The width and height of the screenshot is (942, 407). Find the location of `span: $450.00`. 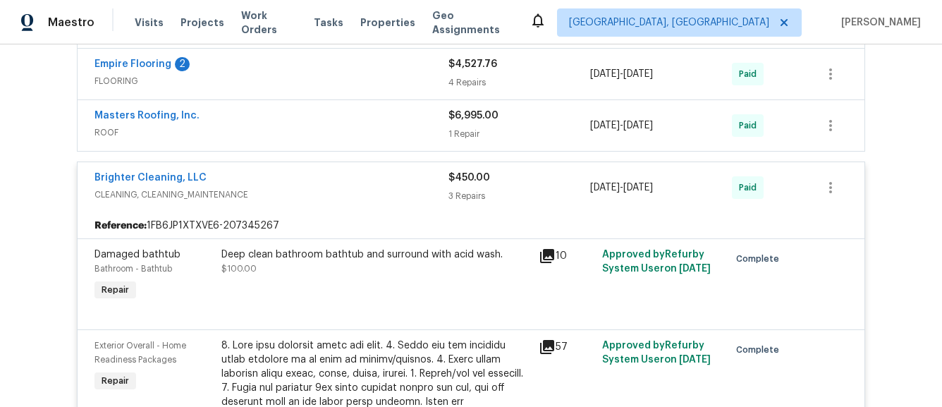

span: $450.00 is located at coordinates (469, 178).